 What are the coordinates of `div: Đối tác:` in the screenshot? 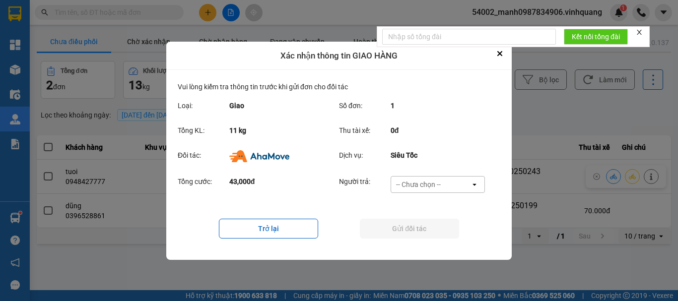 It's located at (204, 156).